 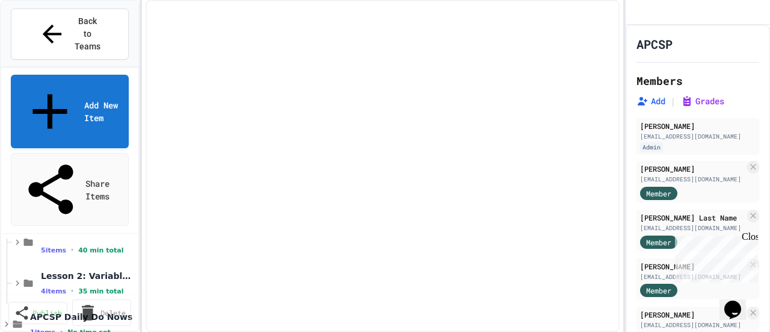 What do you see at coordinates (652, 147) in the screenshot?
I see `div: Admin` at bounding box center [652, 147].